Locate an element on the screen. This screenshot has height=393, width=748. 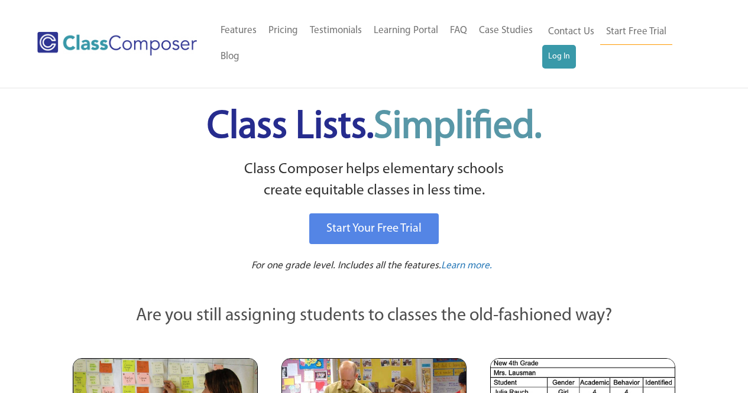
a: Log In is located at coordinates (559, 57).